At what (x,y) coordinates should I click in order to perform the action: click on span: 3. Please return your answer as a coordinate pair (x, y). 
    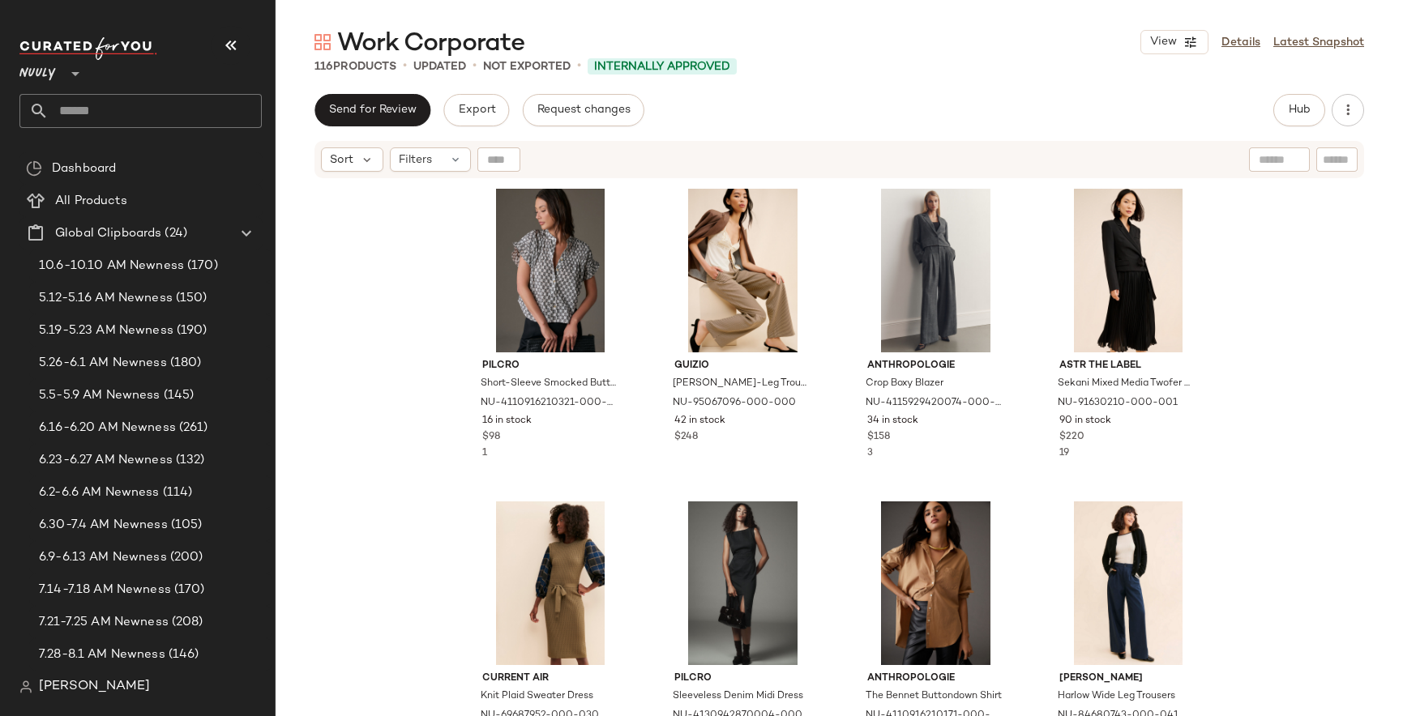
    Looking at the image, I should click on (870, 453).